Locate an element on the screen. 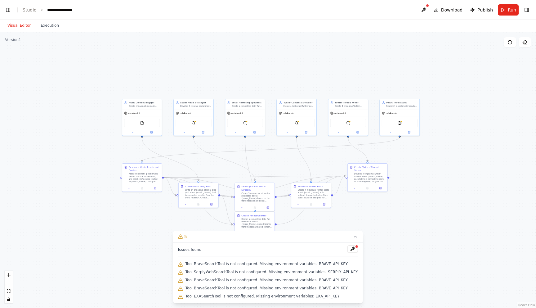 This screenshot has width=536, height=308. div: Social Media StrategistDevelop 5 creative social media post ideas based on {music_theme}, ensurin... is located at coordinates (194, 117).